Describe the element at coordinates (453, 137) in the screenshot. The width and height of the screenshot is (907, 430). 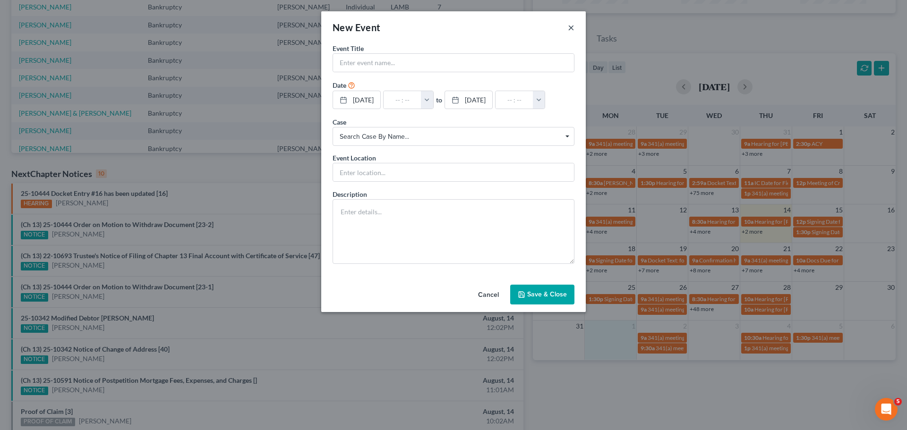
I see `span: Select box activate` at that location.